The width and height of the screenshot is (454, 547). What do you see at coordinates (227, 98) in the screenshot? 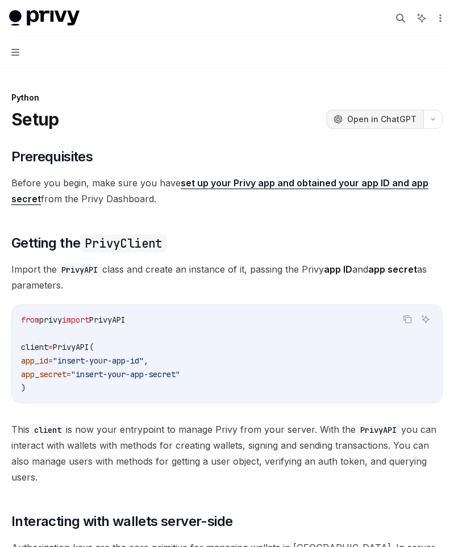
I see `div: Python` at bounding box center [227, 98].